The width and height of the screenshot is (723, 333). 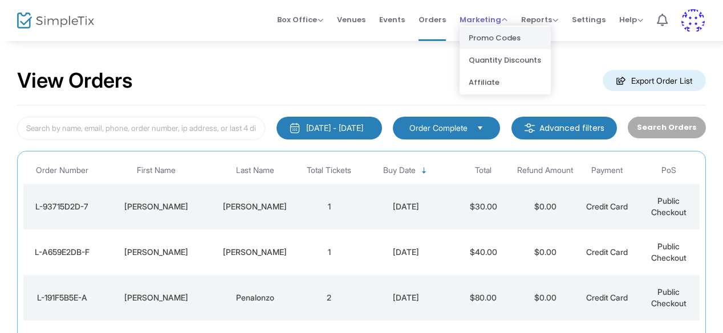 I want to click on div: L-191F5B5E-A, so click(x=62, y=298).